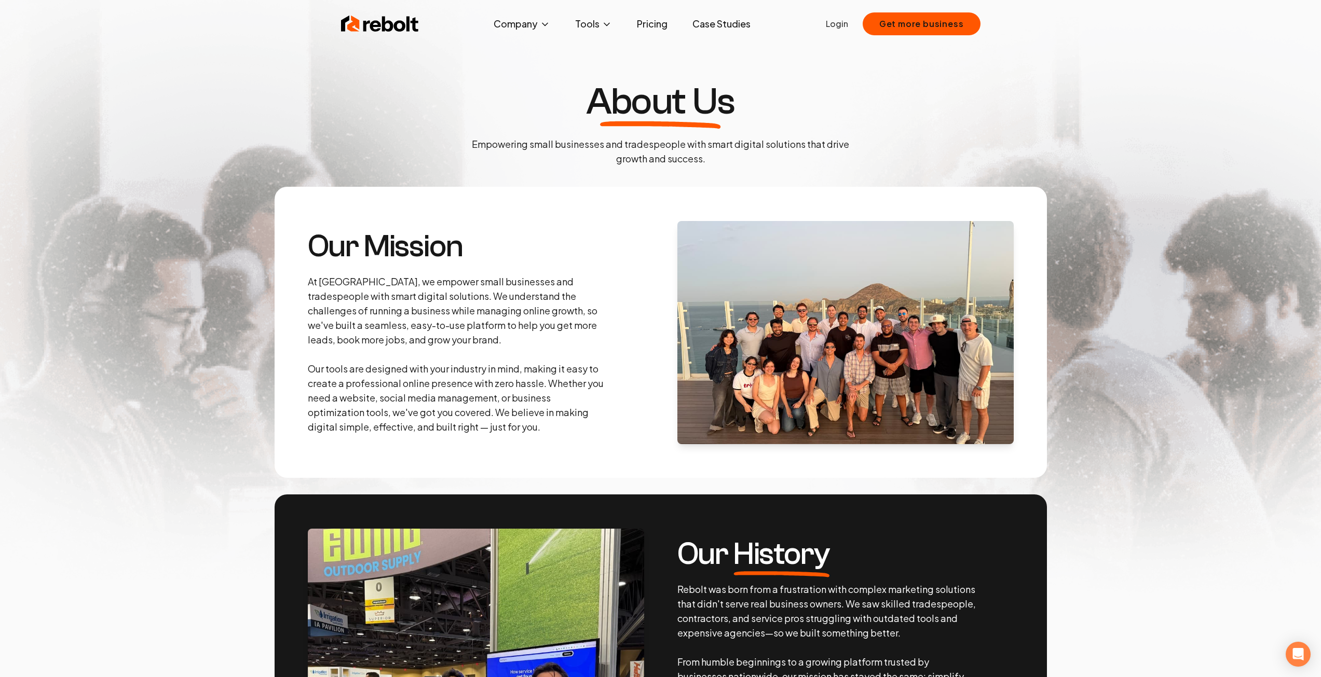 The image size is (1321, 677). I want to click on h3: Our, so click(827, 554).